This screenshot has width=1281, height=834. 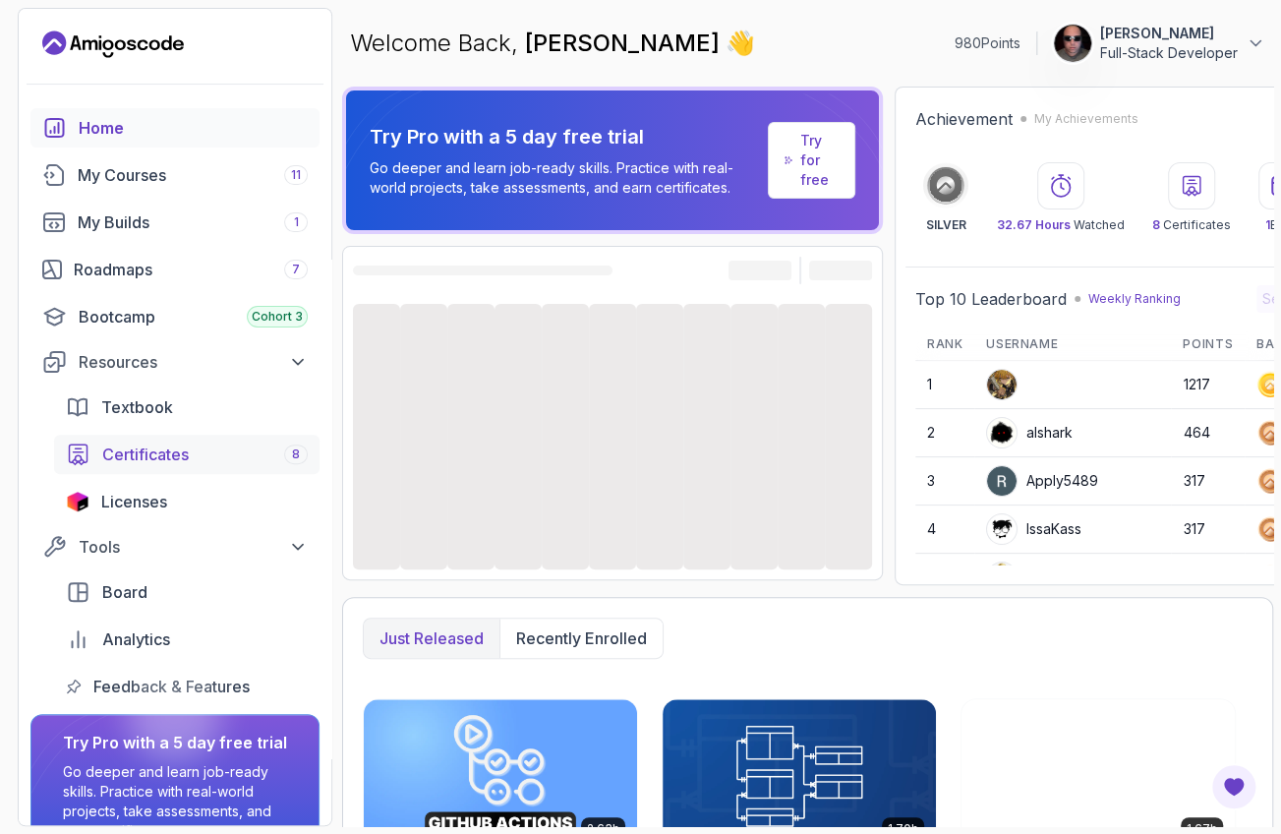 What do you see at coordinates (945, 577) in the screenshot?
I see `td: 5` at bounding box center [945, 577].